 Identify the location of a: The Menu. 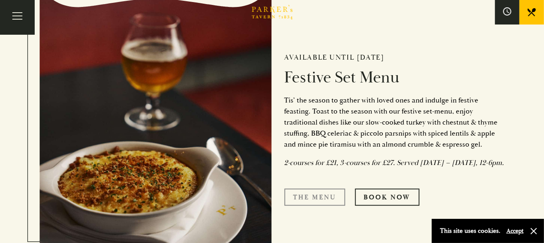
(314, 197).